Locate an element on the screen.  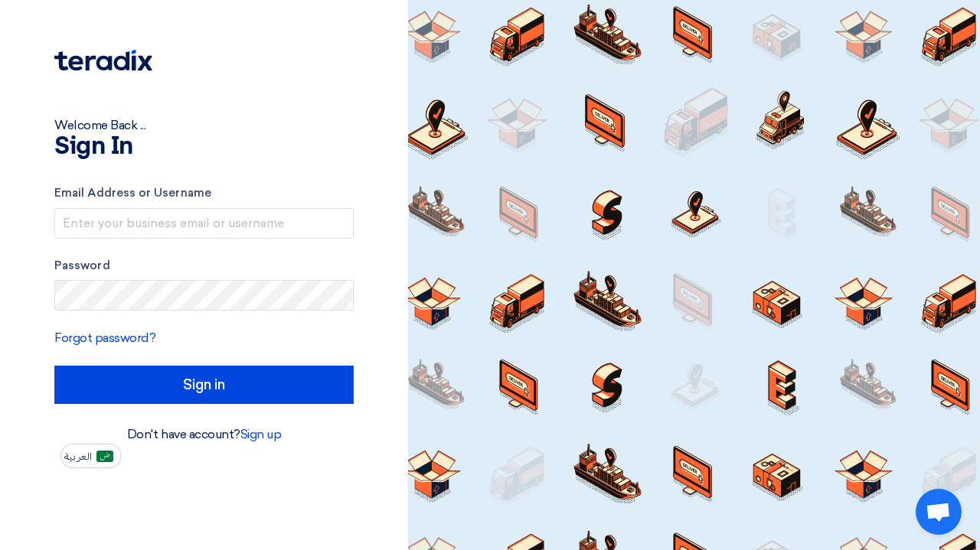
h1: Sign In is located at coordinates (204, 147).